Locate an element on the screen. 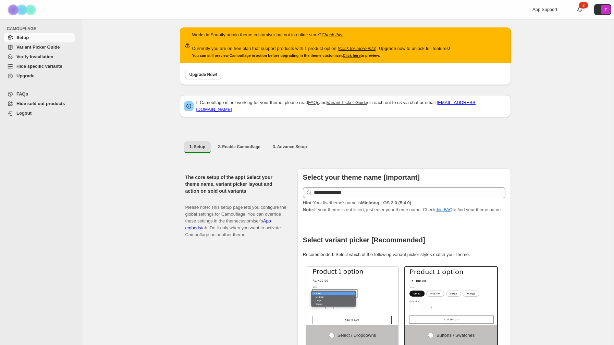 The width and height of the screenshot is (614, 345). span: Variant Picker Guide is located at coordinates (38, 47).